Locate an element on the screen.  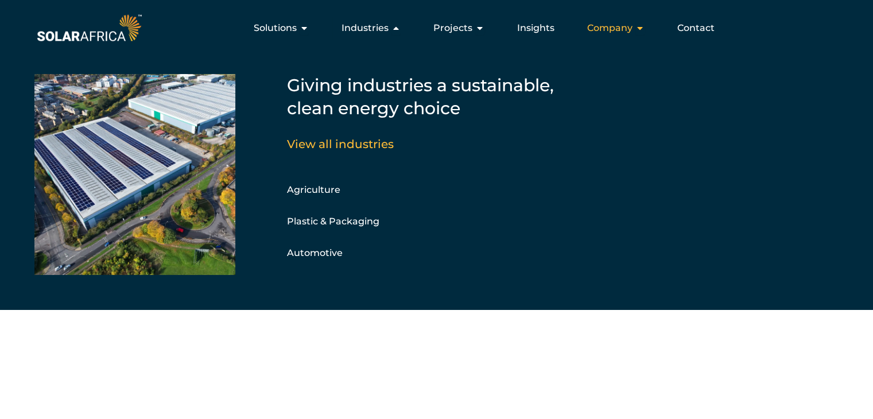
div: Menu Toggle is located at coordinates (434, 28).